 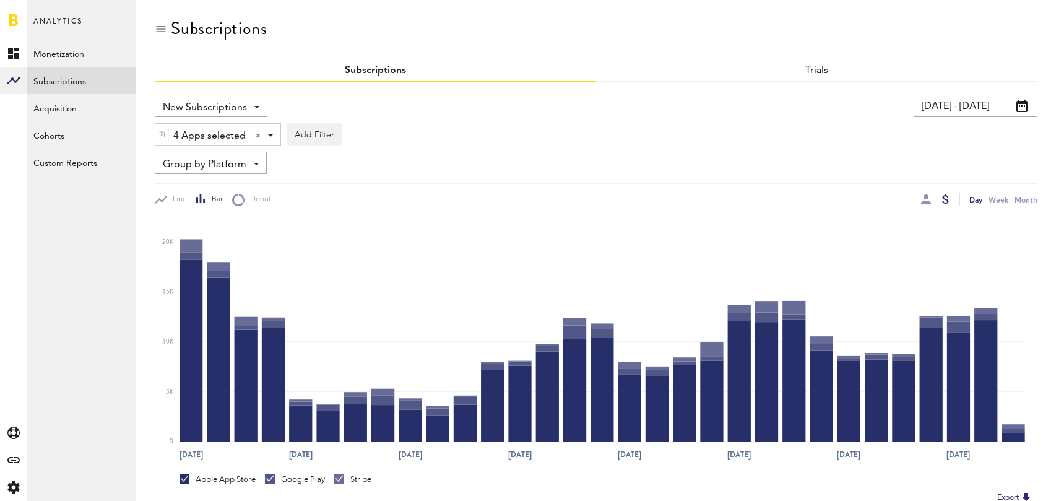 What do you see at coordinates (209, 136) in the screenshot?
I see `span: 4 Apps selected` at bounding box center [209, 136].